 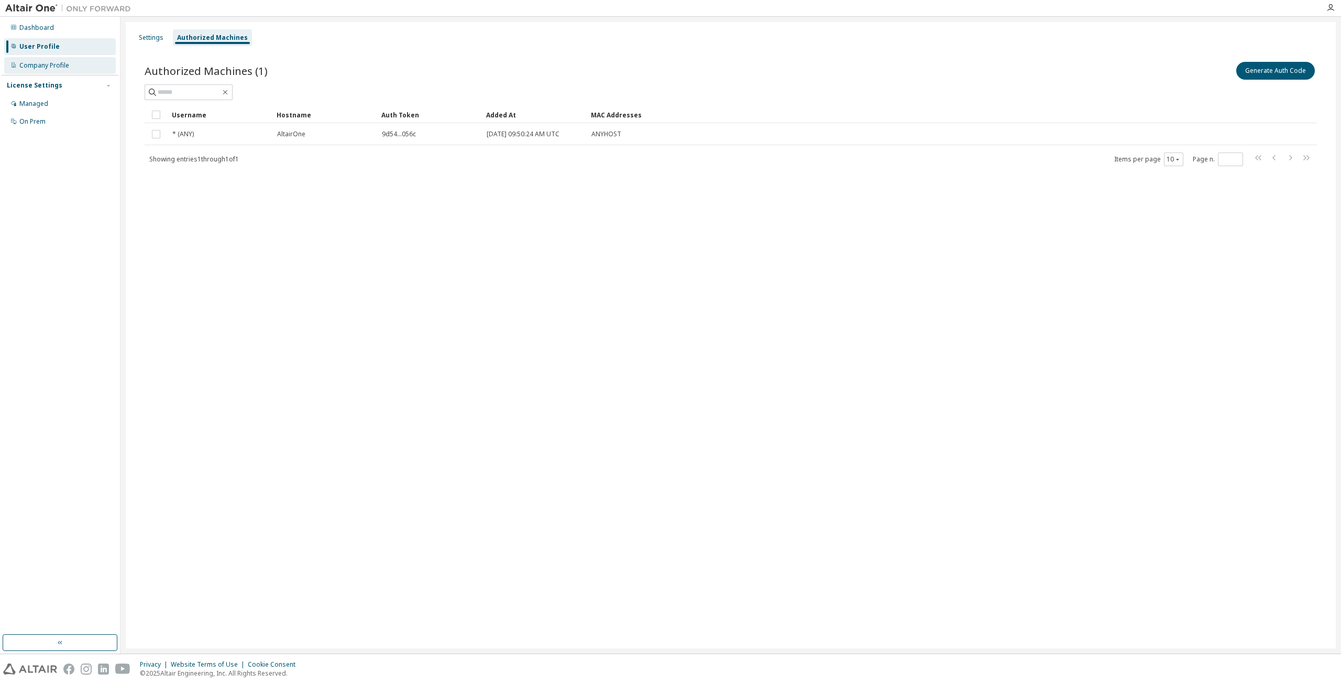 I want to click on img: linkedin.svg, so click(x=103, y=669).